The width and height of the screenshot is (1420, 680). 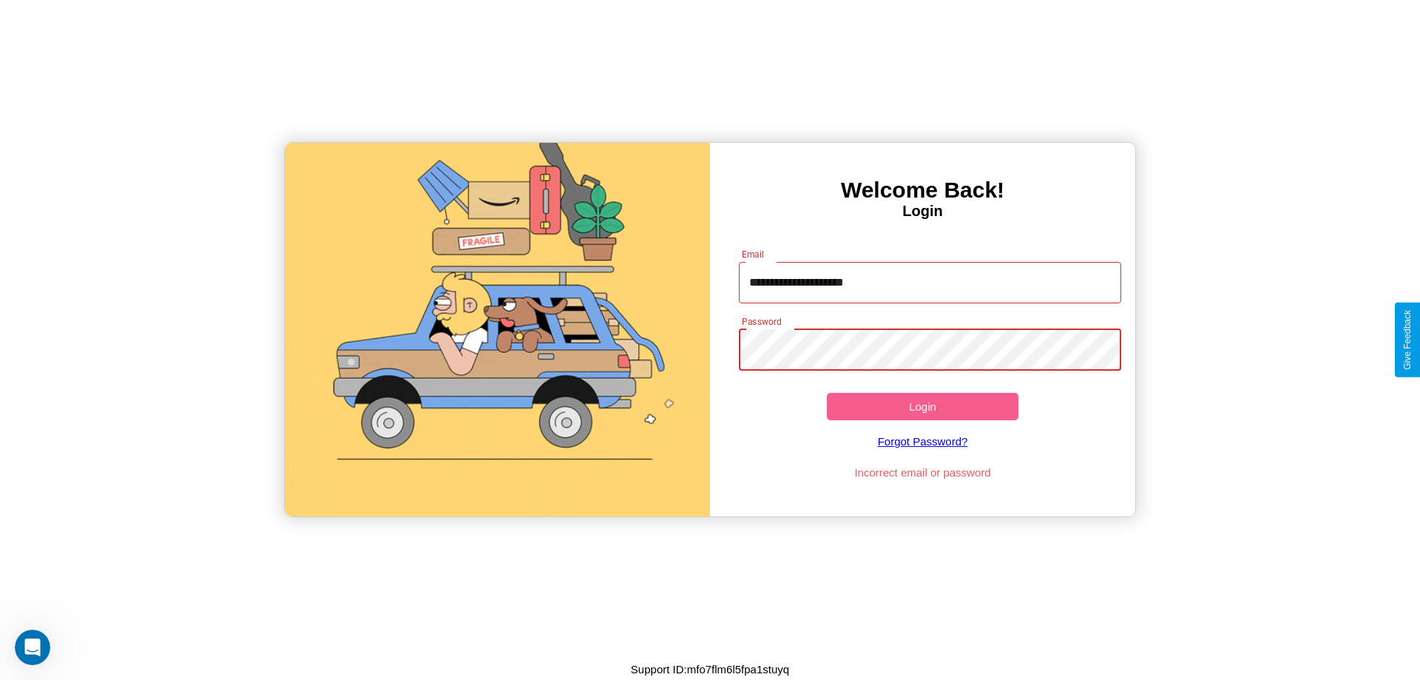 I want to click on a: Forgot Password?, so click(x=923, y=441).